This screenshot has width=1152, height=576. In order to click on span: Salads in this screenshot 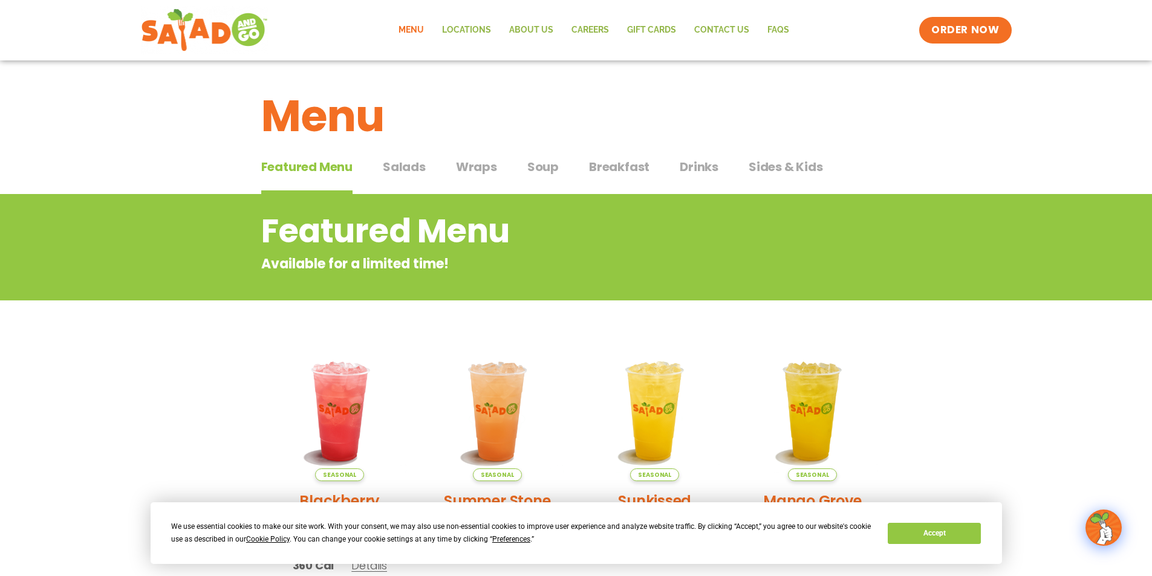, I will do `click(404, 167)`.